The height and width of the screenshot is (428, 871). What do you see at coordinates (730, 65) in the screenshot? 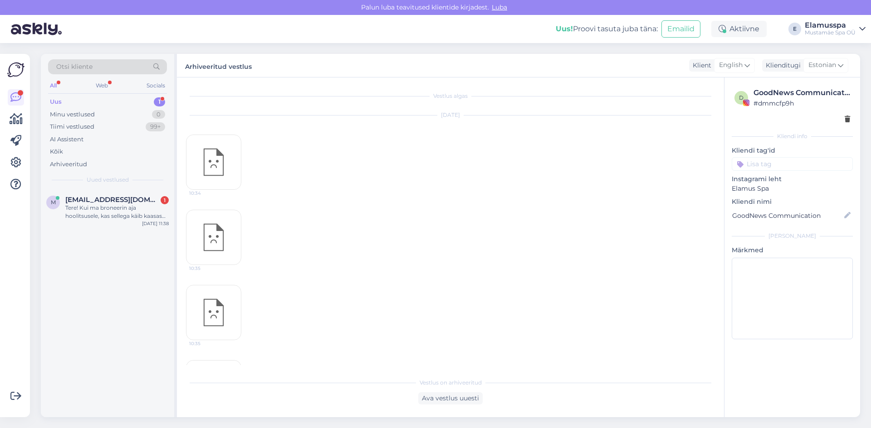
I see `span: English` at bounding box center [730, 65].